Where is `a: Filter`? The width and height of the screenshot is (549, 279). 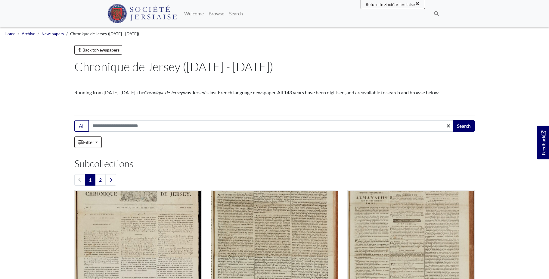
a: Filter is located at coordinates (88, 142).